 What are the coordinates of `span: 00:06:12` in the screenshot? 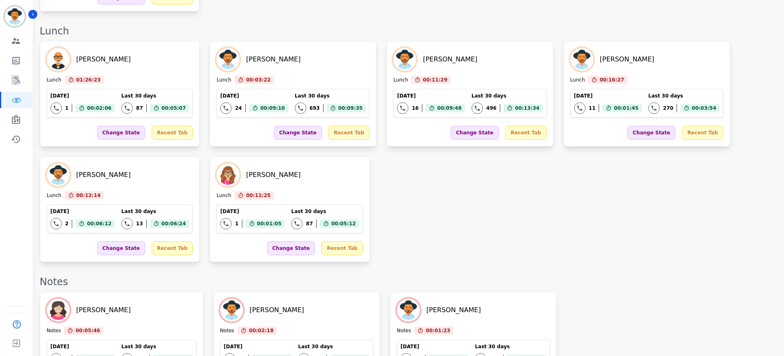 It's located at (99, 224).